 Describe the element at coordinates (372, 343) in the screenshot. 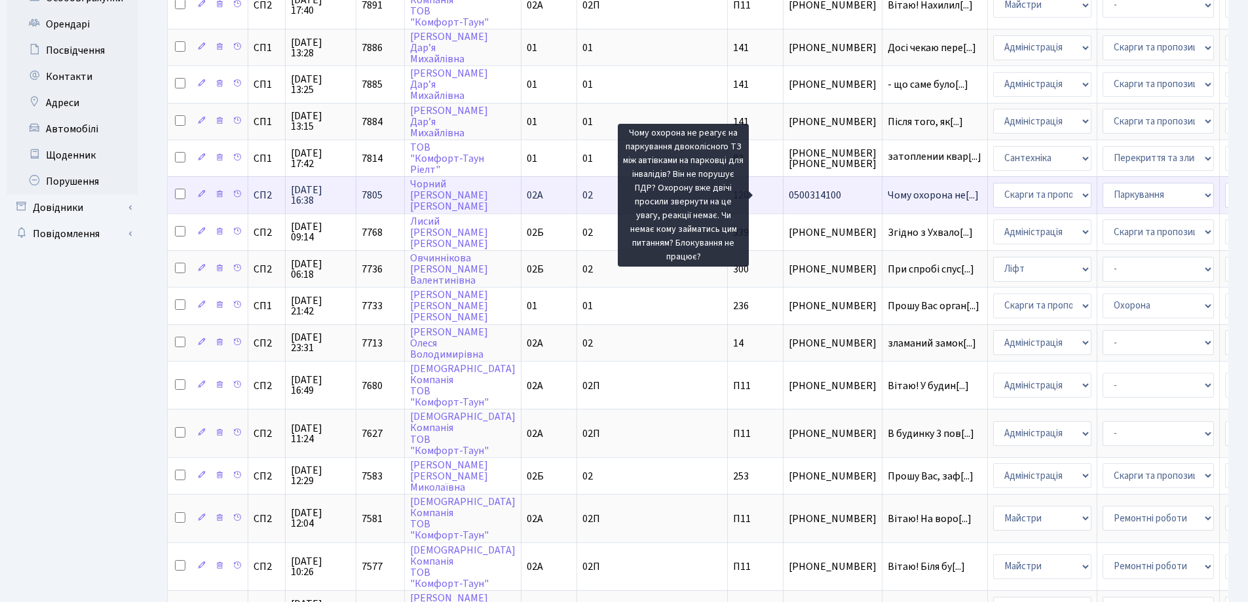

I see `span: 7713` at that location.